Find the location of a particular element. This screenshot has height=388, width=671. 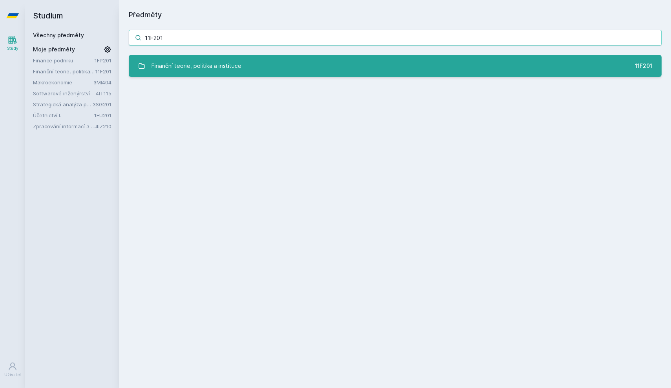

div: Study is located at coordinates (13, 48).